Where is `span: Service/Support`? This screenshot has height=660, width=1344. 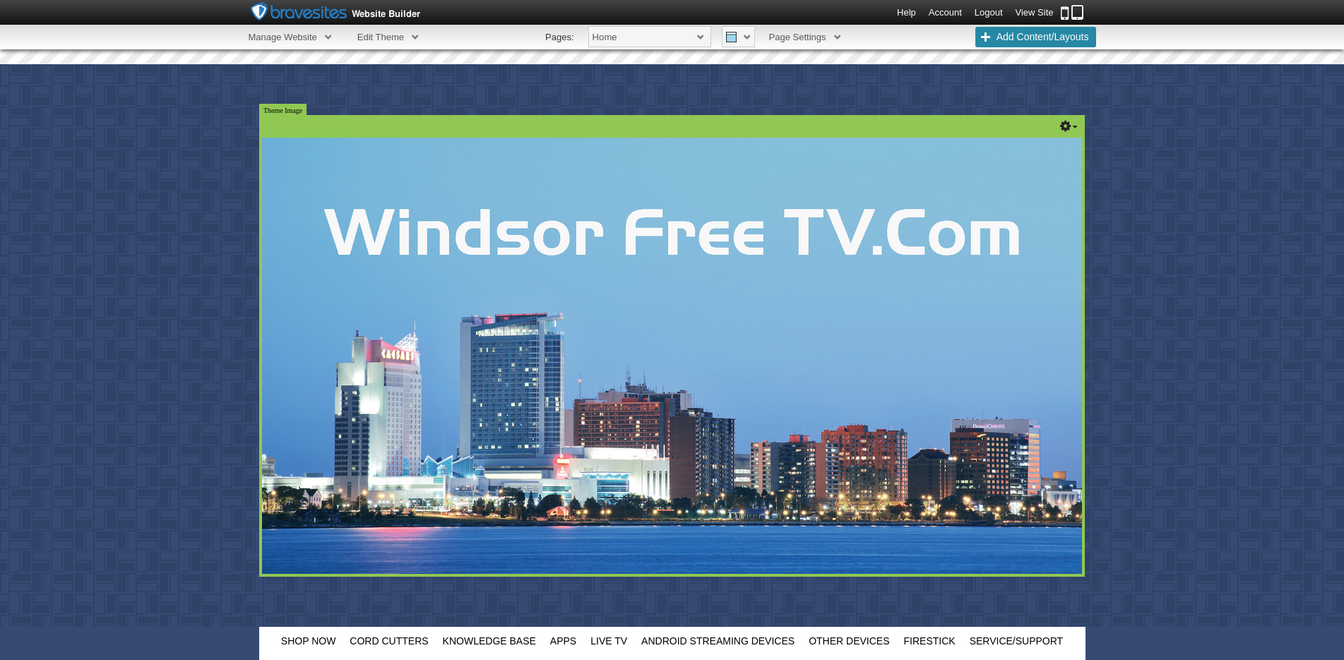
span: Service/Support is located at coordinates (1016, 641).